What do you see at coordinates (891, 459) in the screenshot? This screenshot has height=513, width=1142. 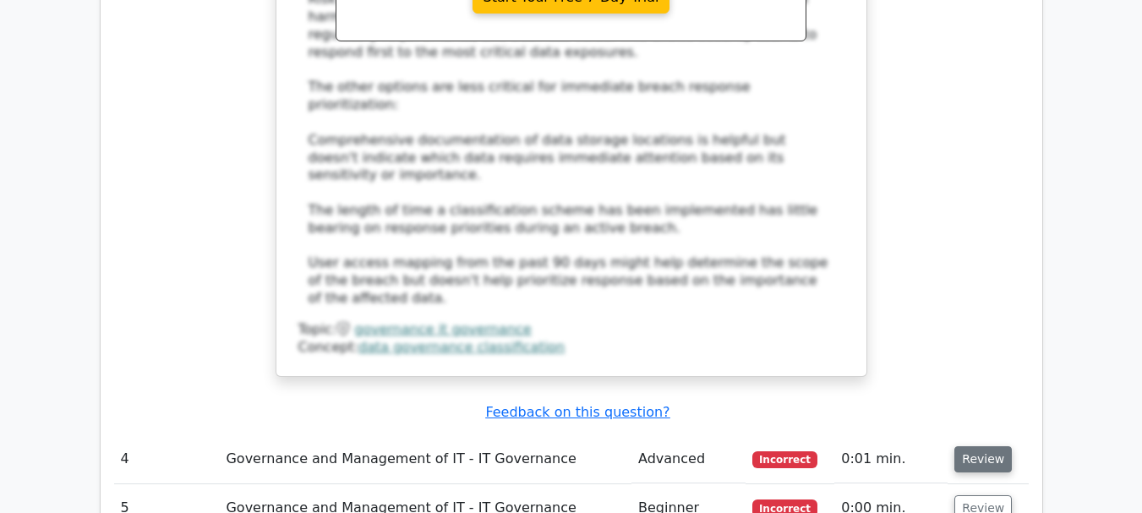 I see `td: 0:01 min.` at bounding box center [891, 459].